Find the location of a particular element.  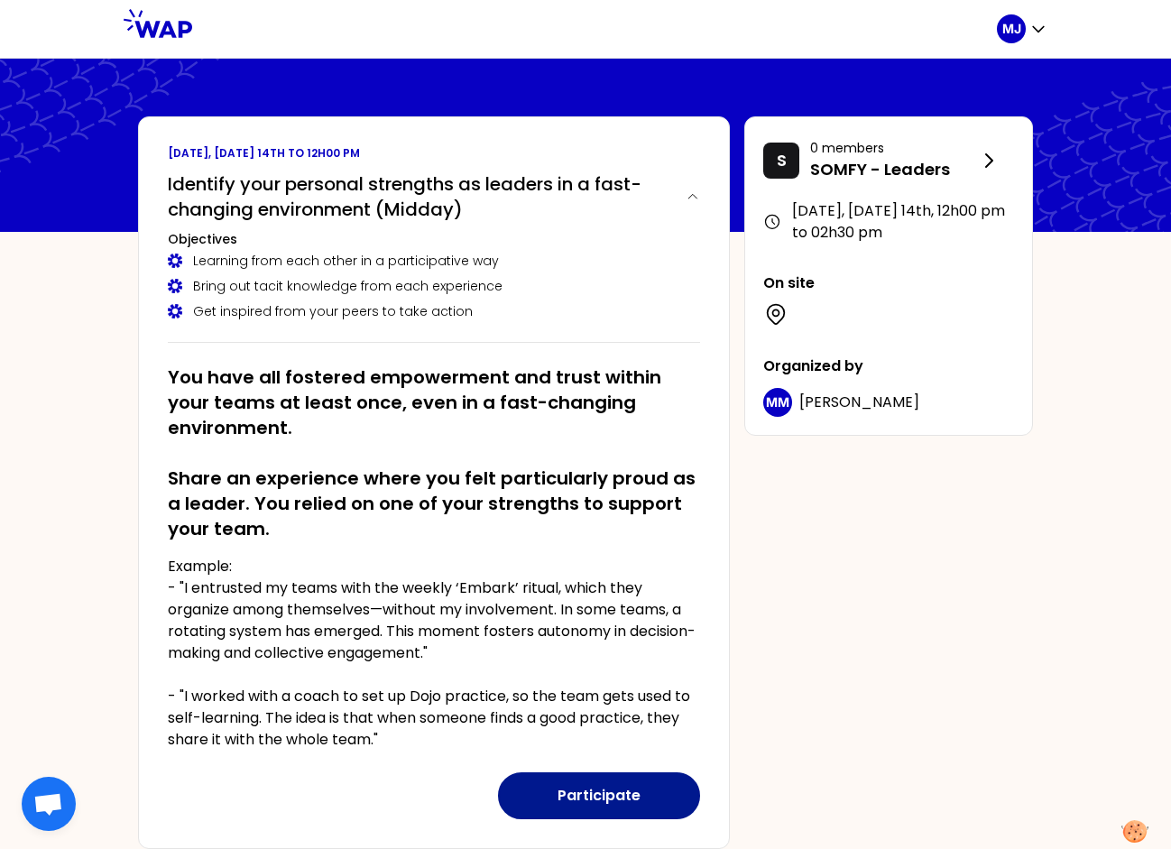

p: SOMFY - Leaders is located at coordinates (894, 170).